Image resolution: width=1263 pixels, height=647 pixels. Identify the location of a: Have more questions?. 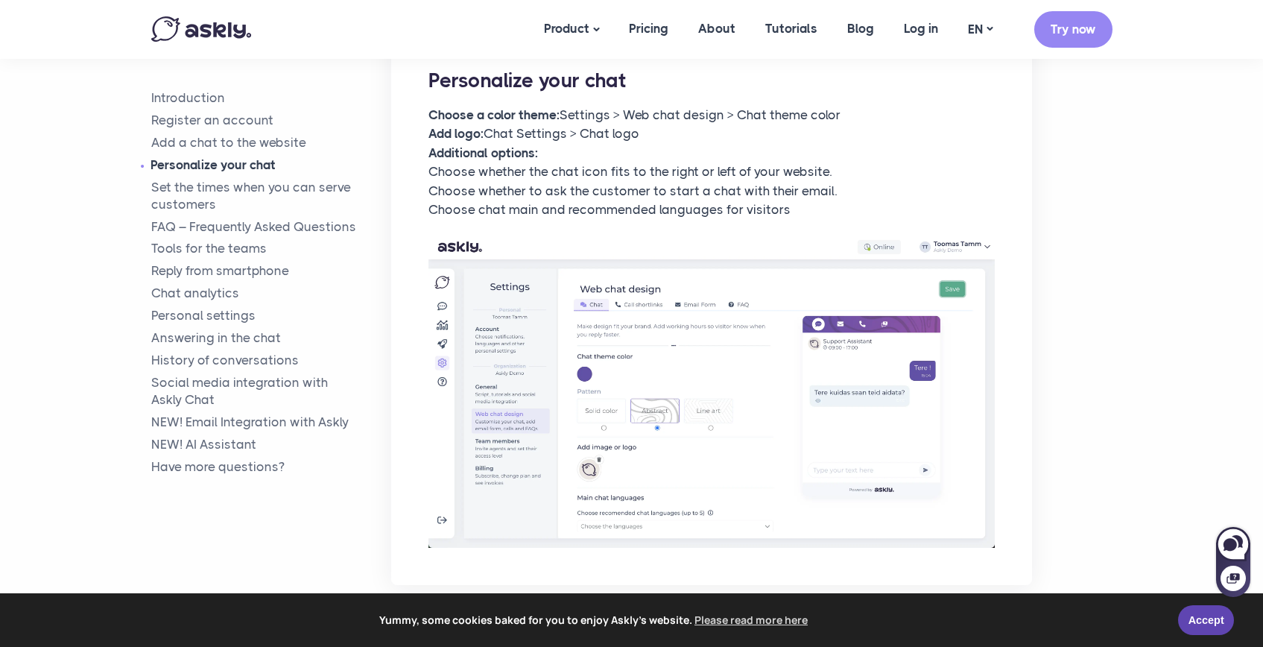
(271, 467).